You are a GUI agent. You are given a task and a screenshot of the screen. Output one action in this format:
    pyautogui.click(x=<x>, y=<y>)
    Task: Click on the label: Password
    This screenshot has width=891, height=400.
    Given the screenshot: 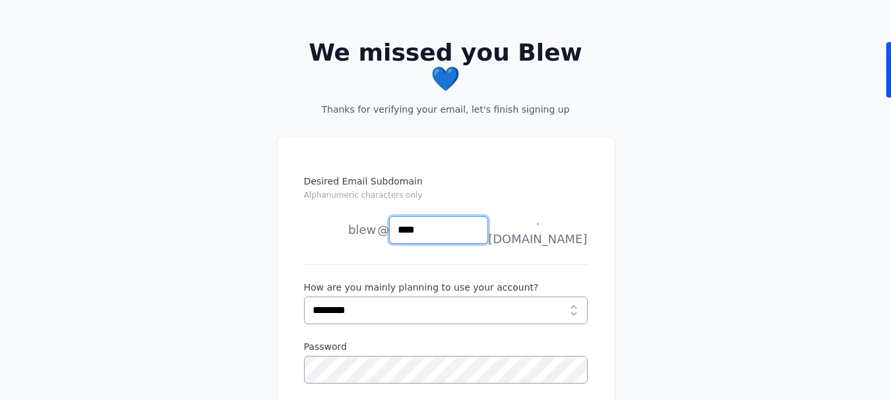 What is the action you would take?
    pyautogui.click(x=446, y=347)
    